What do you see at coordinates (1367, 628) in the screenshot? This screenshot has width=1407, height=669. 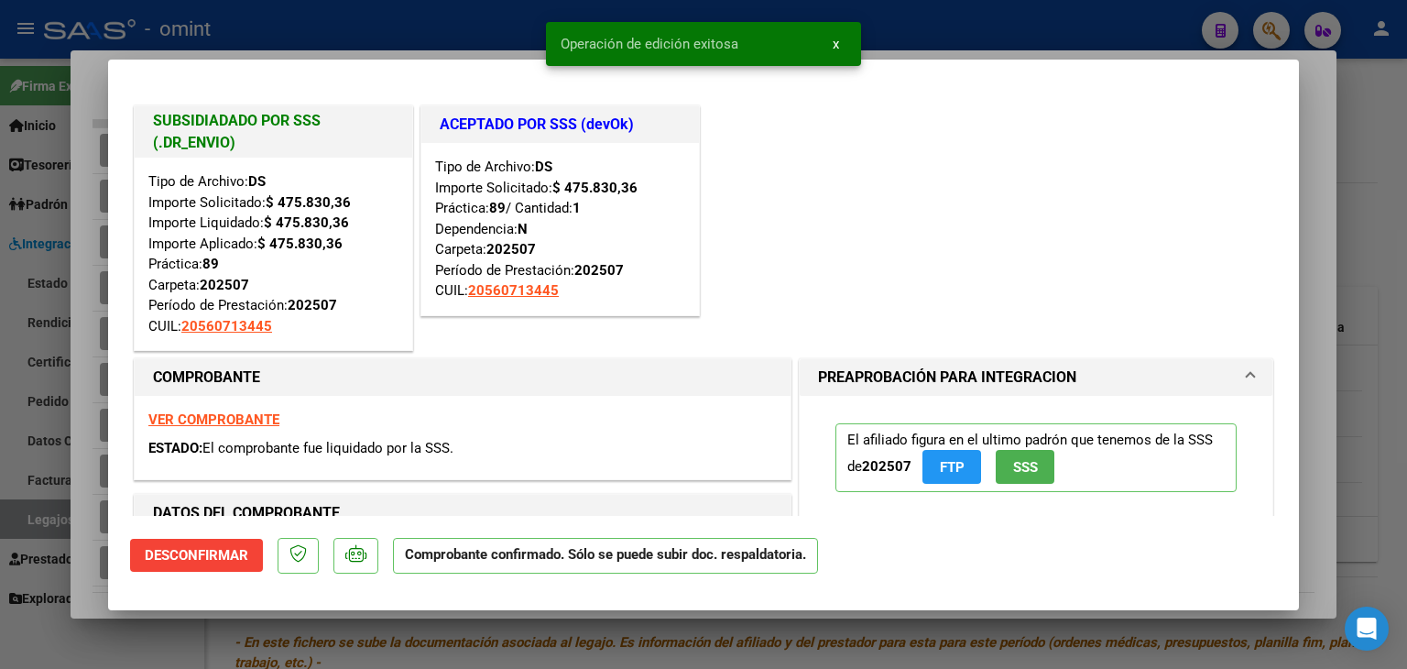 I see `div: Open Intercom Messenger` at bounding box center [1367, 628].